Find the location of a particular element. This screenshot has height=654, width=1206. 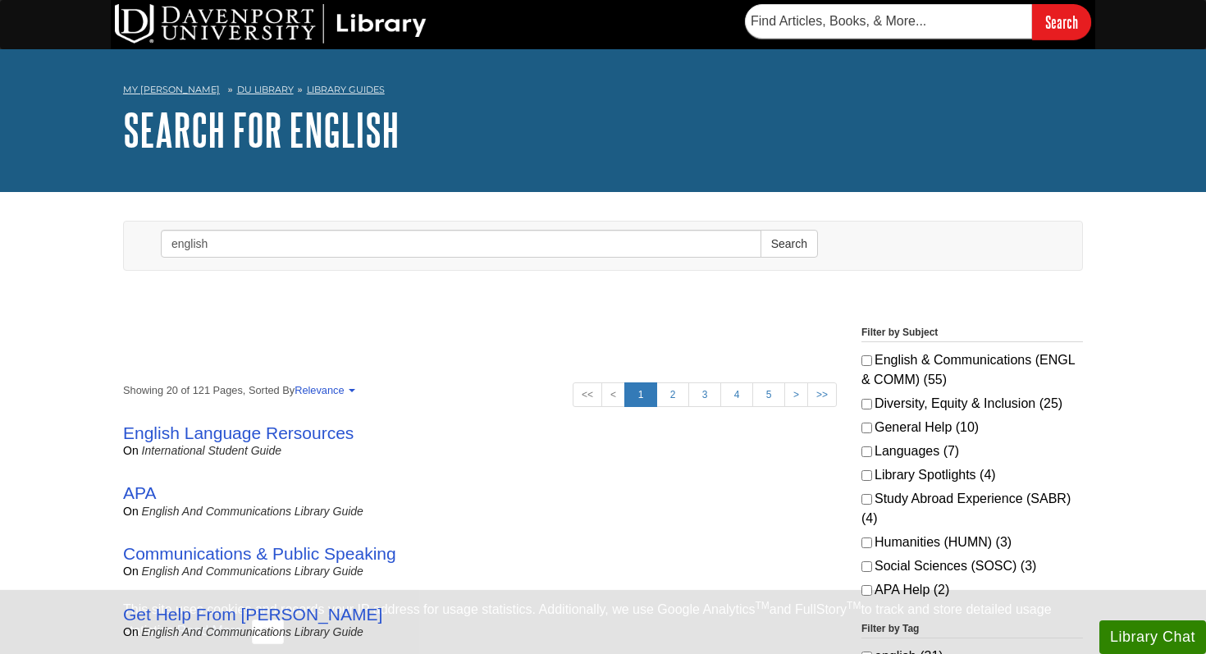

input: Find Articles, Books, & More... is located at coordinates (888, 21).